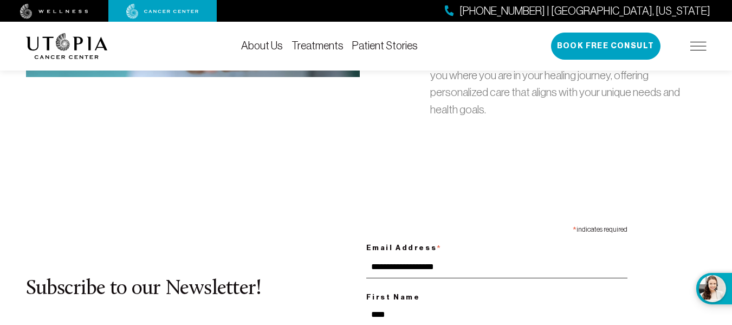  What do you see at coordinates (497, 228) in the screenshot?
I see `div: indicates required` at bounding box center [497, 228].